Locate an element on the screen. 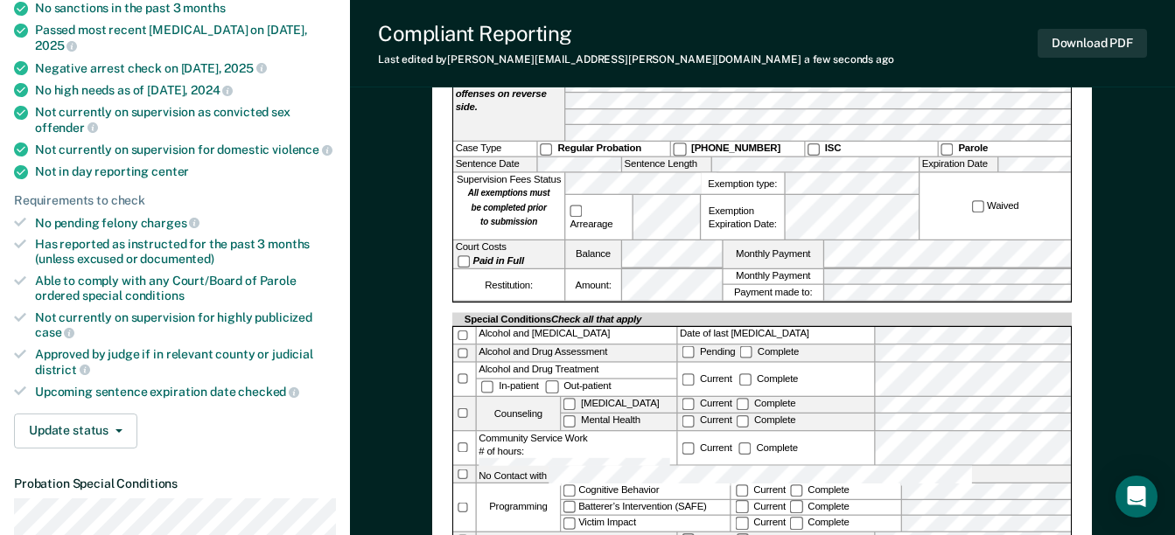 This screenshot has height=535, width=1175. div: Not currently on supervision for highly publicized is located at coordinates (185, 325).